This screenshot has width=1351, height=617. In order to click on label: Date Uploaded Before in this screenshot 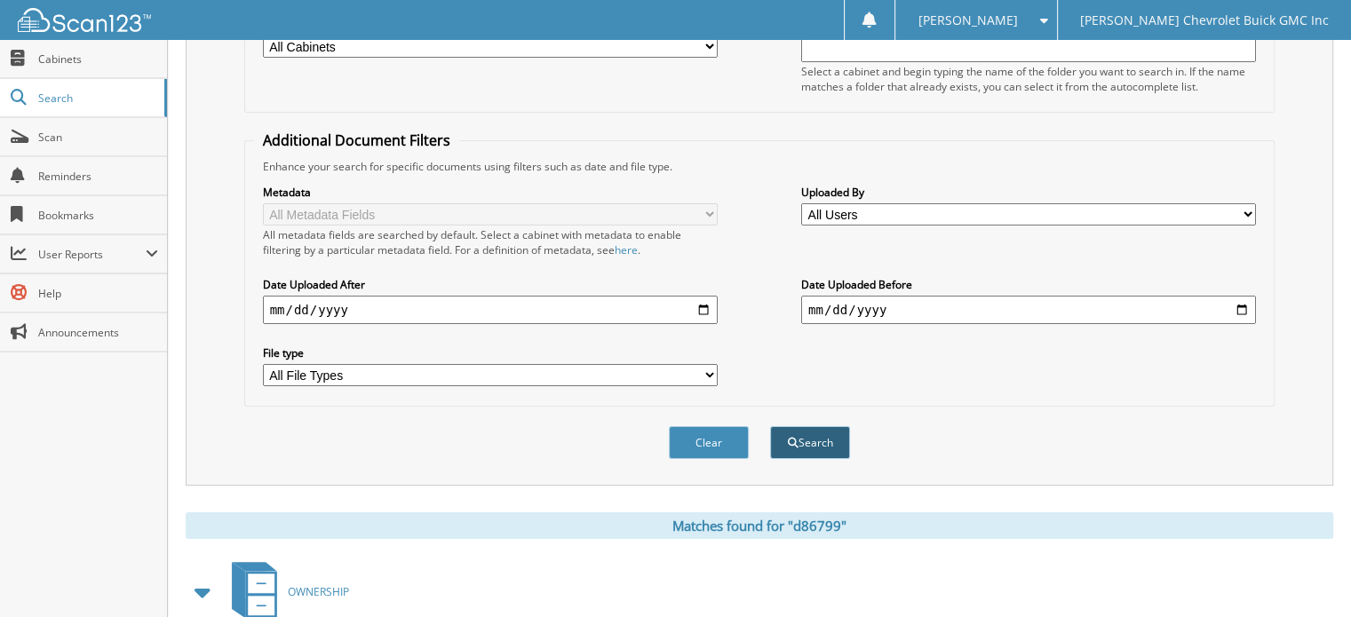, I will do `click(1029, 284)`.